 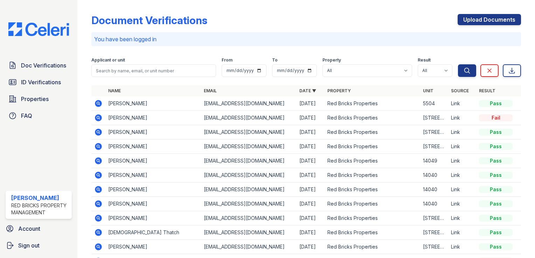 I want to click on label: Property, so click(x=331, y=60).